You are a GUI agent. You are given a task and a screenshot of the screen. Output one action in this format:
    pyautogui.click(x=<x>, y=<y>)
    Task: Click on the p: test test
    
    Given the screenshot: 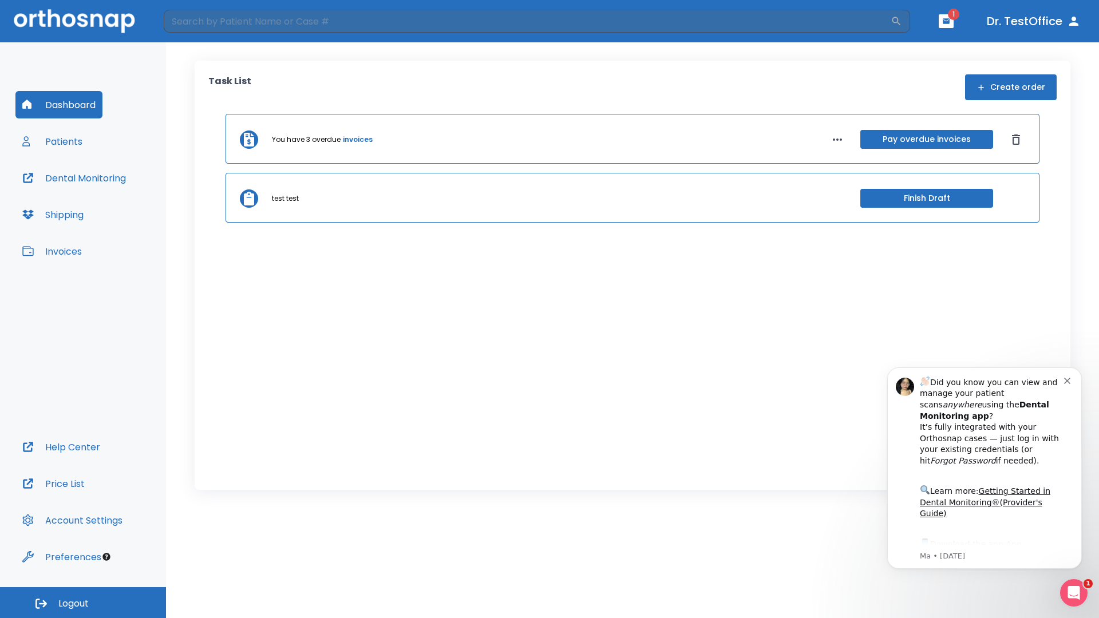 What is the action you would take?
    pyautogui.click(x=285, y=199)
    